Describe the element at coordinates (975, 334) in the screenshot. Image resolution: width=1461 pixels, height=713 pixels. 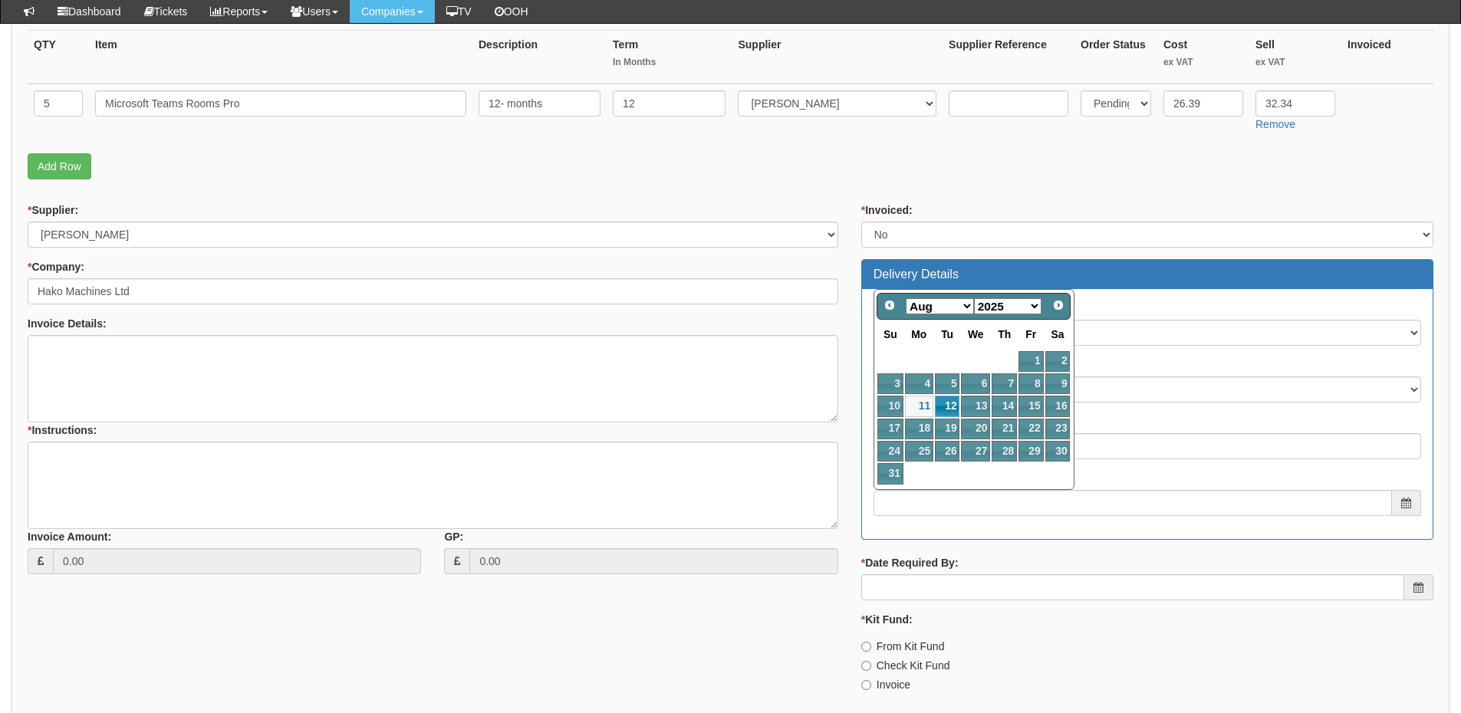
I see `span: Wednesday` at that location.